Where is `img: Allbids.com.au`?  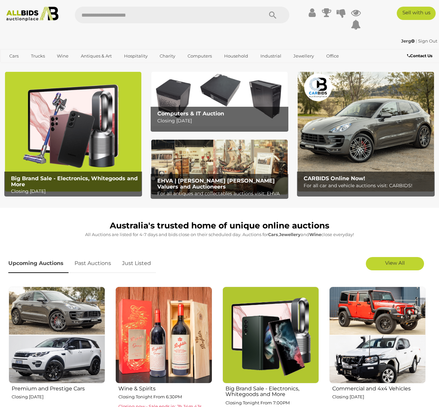
img: Allbids.com.au is located at coordinates (33, 14).